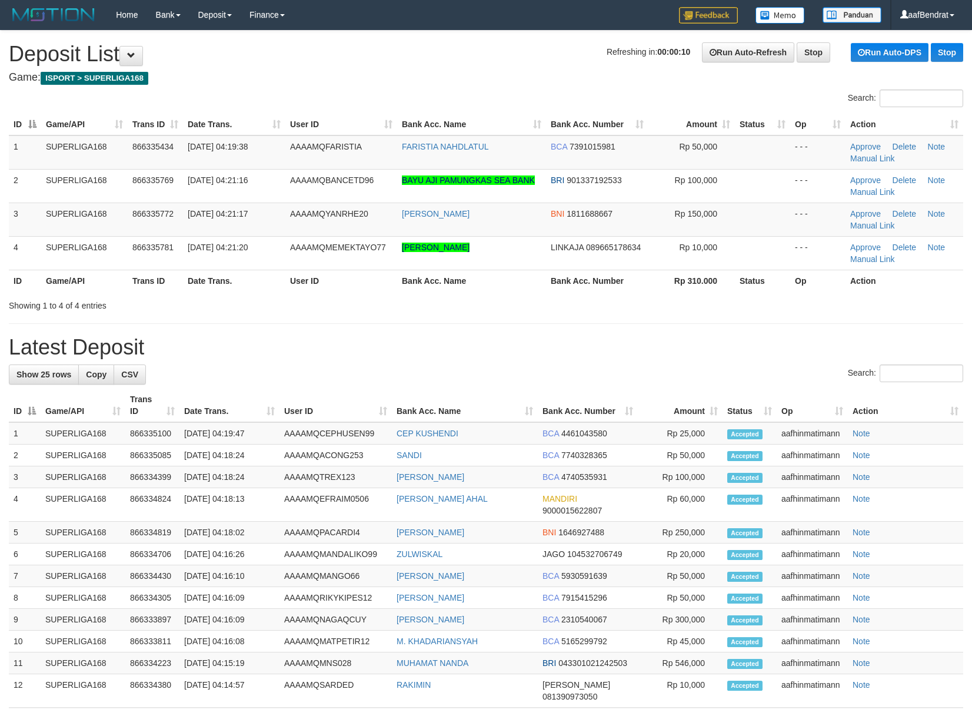 The image size is (972, 709). I want to click on th: Status: activate to sort column ascending, so click(750, 405).